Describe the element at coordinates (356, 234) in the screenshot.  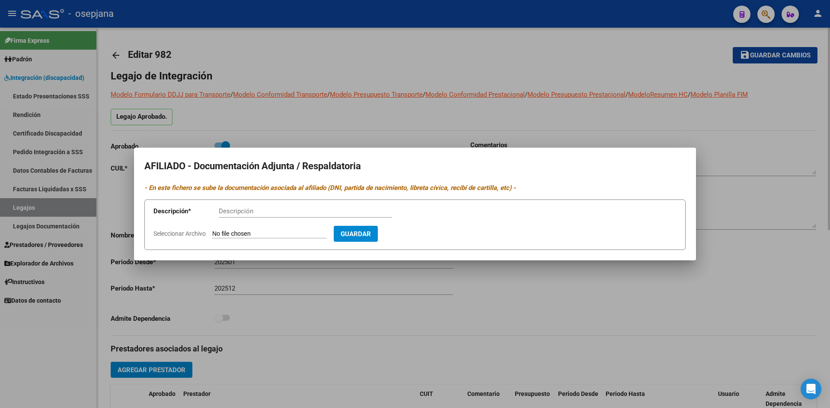
I see `span: Guardar` at that location.